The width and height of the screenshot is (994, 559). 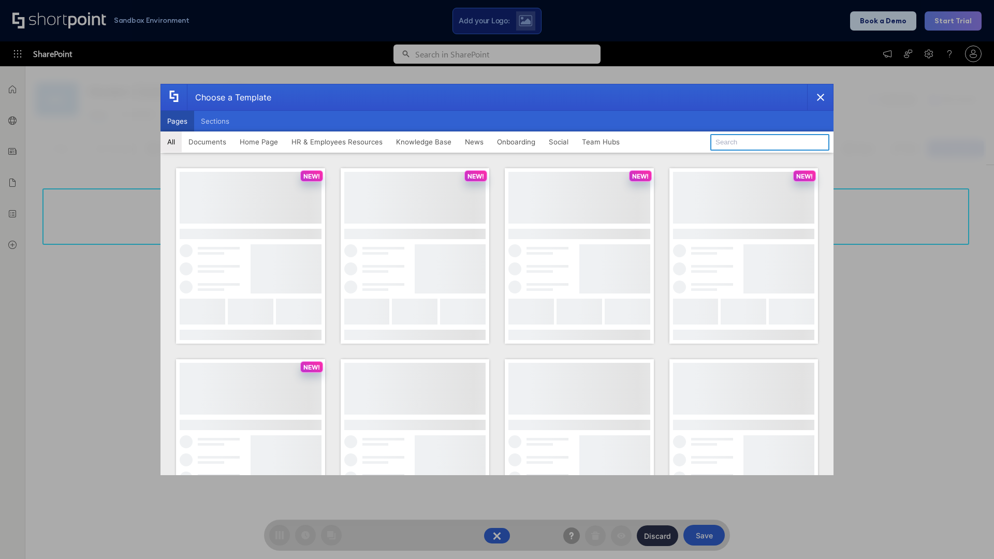 What do you see at coordinates (559, 142) in the screenshot?
I see `button: Social` at bounding box center [559, 142].